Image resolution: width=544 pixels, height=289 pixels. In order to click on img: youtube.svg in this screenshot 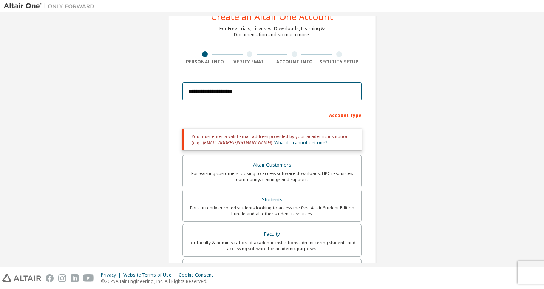, I will do `click(88, 278)`.